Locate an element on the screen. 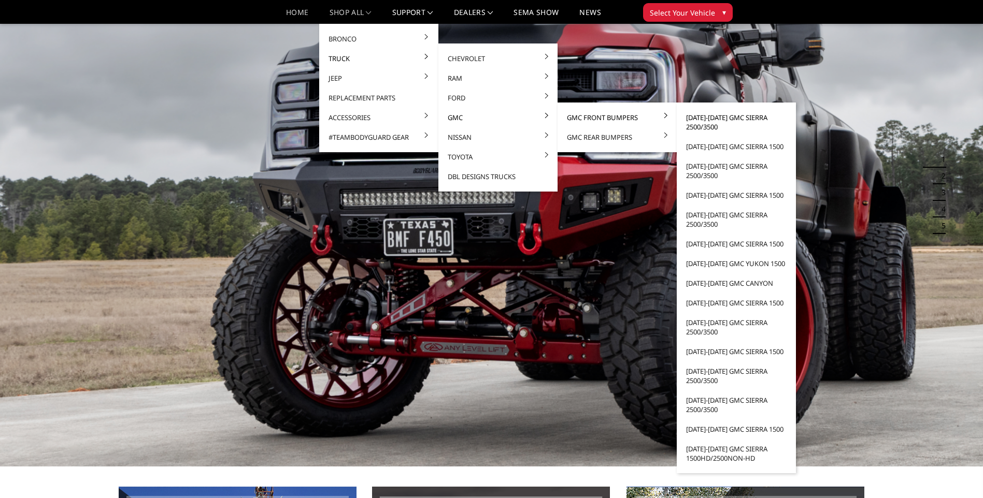 The width and height of the screenshot is (983, 498). a: Home is located at coordinates (297, 16).